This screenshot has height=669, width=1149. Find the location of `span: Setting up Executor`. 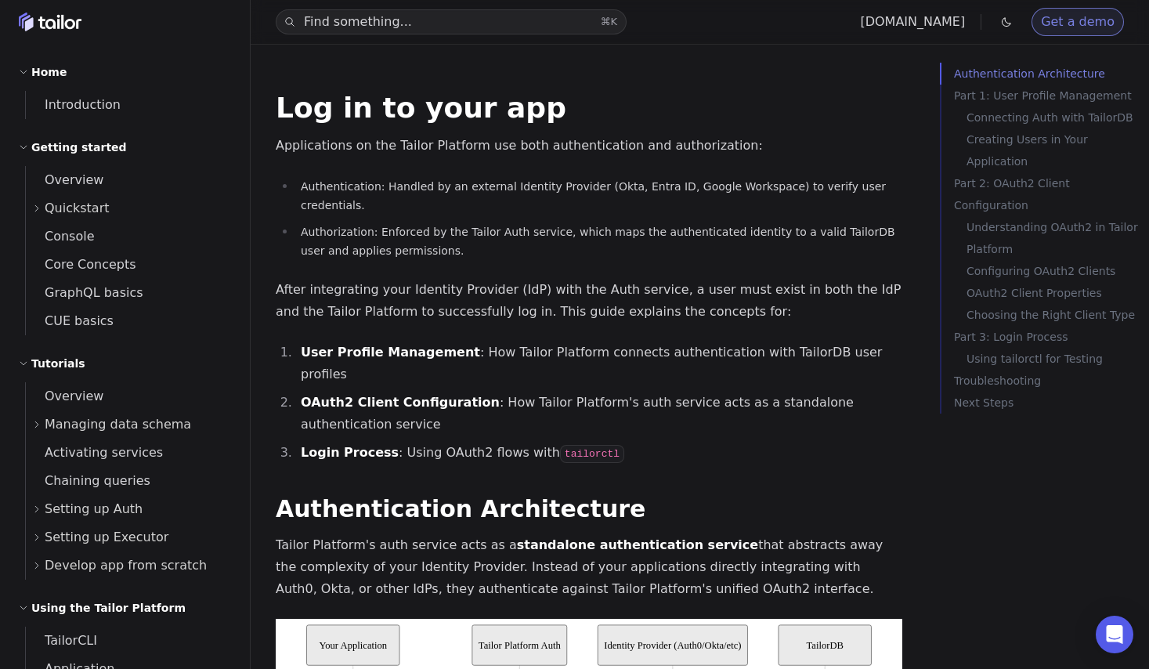

span: Setting up Executor is located at coordinates (107, 537).